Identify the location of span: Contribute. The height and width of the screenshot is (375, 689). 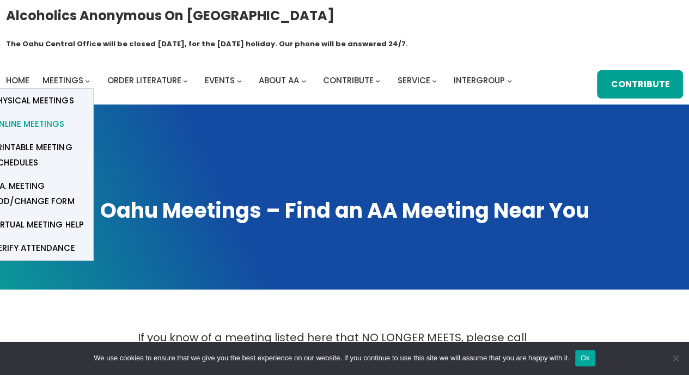
(348, 80).